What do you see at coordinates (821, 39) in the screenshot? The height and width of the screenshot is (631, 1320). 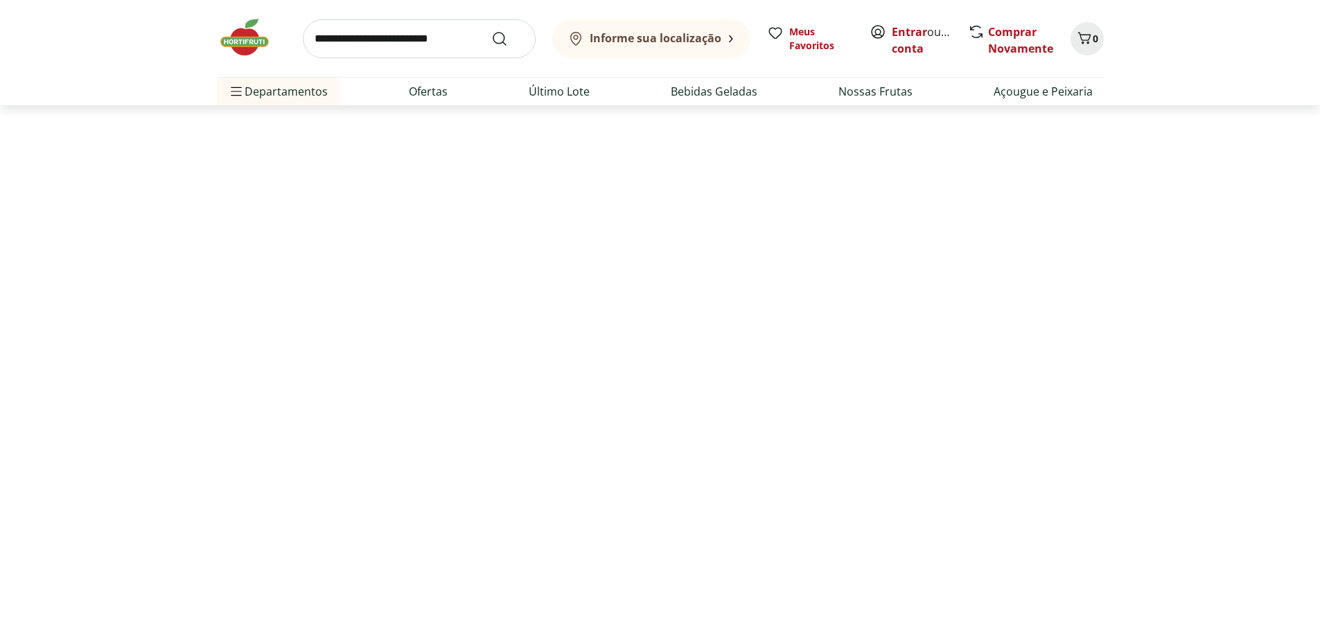 I see `span: Meus Favoritos` at bounding box center [821, 39].